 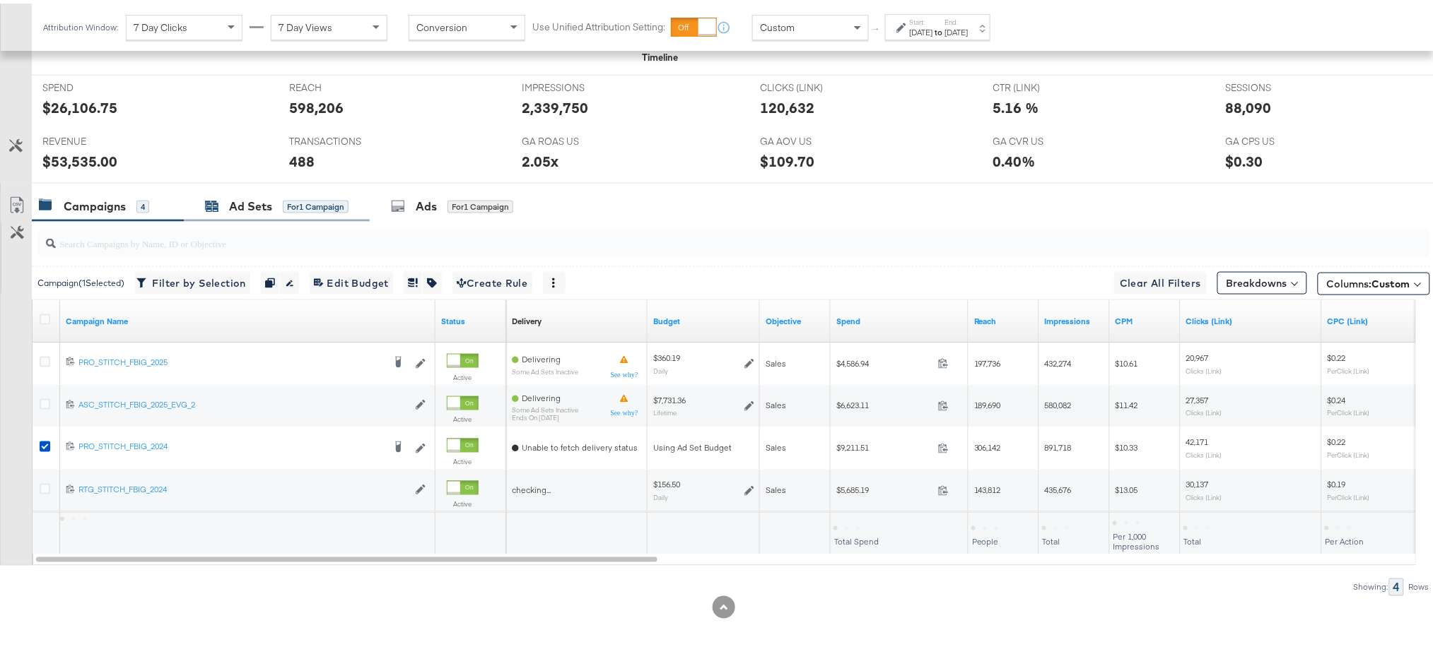 What do you see at coordinates (541, 394) in the screenshot?
I see `span: Delivering` at bounding box center [541, 394].